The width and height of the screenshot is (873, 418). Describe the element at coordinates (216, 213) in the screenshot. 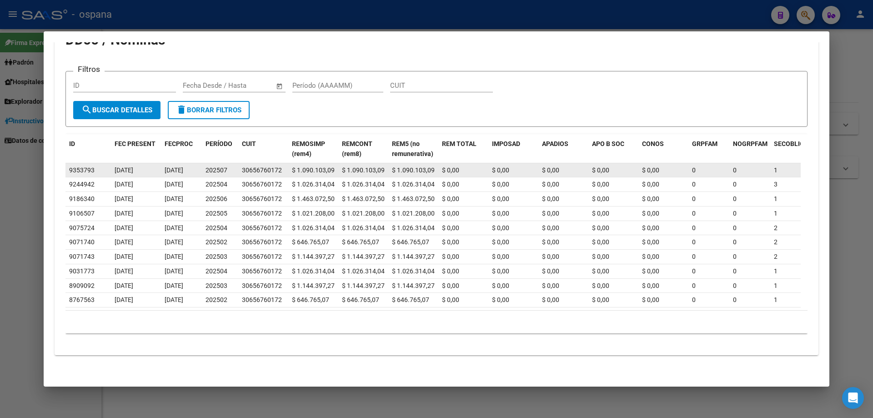

I see `span: 202505` at that location.